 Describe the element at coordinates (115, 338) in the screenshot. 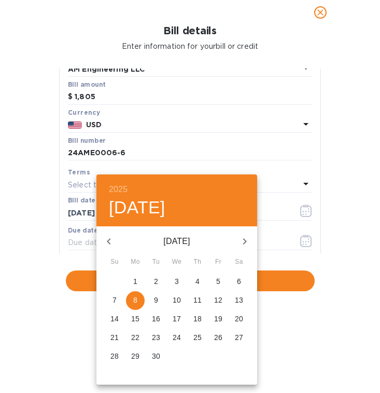

I see `button: 21` at that location.